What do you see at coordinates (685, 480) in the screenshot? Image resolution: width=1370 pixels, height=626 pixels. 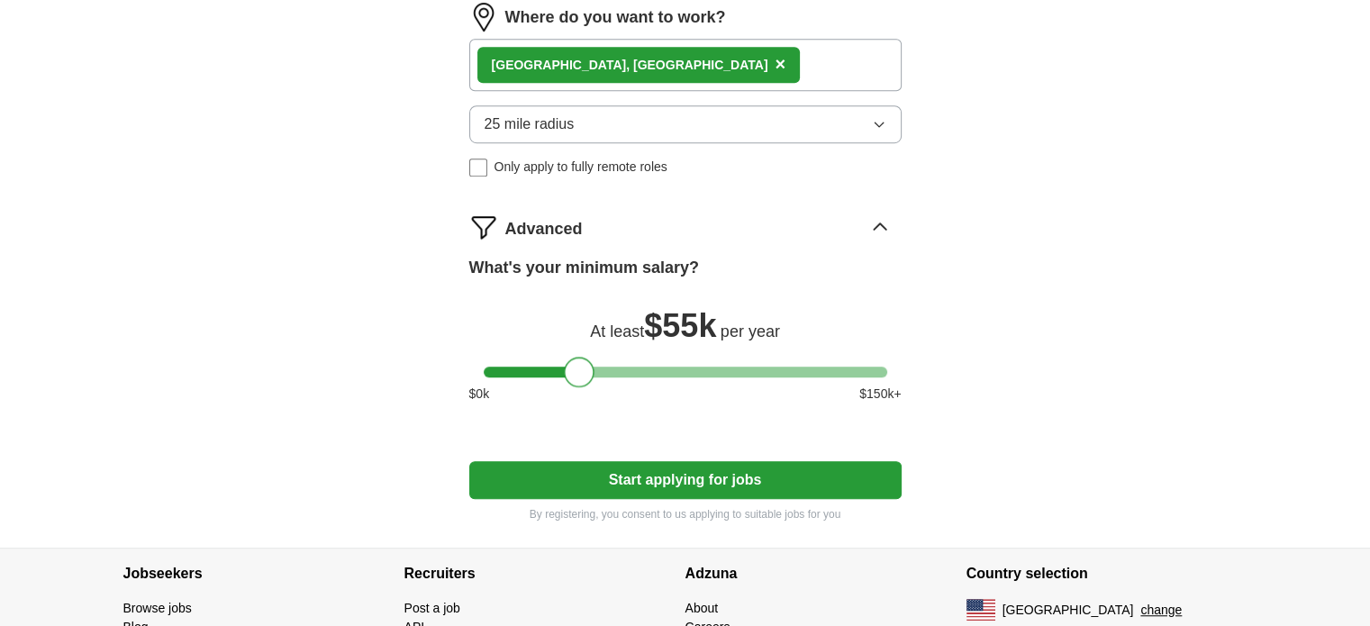 I see `button: Start applying for jobs` at bounding box center [685, 480].